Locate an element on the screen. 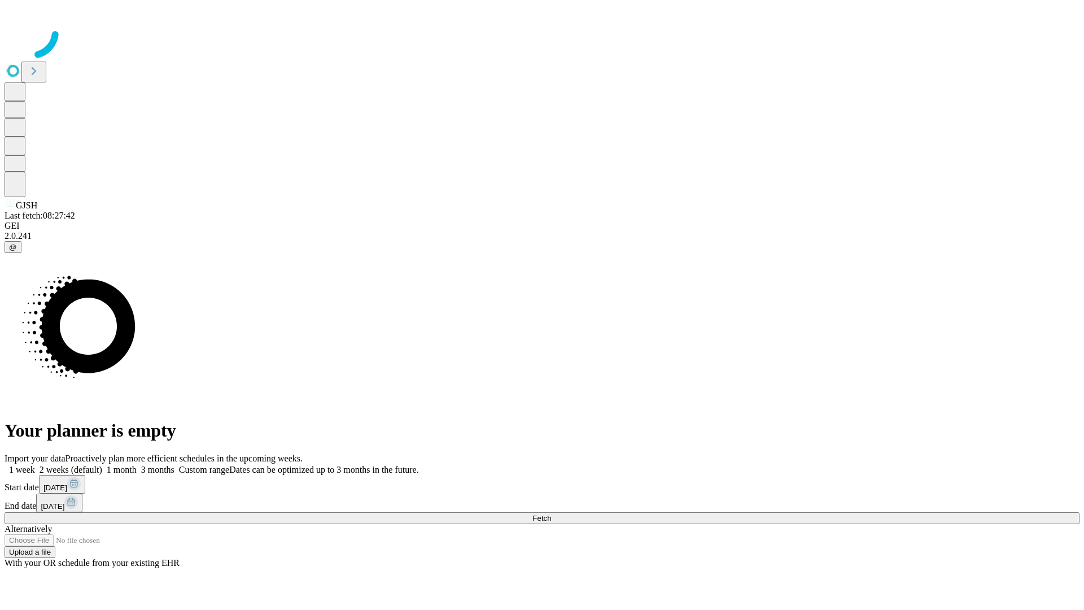 The image size is (1084, 610). div: Start date is located at coordinates (542, 484).